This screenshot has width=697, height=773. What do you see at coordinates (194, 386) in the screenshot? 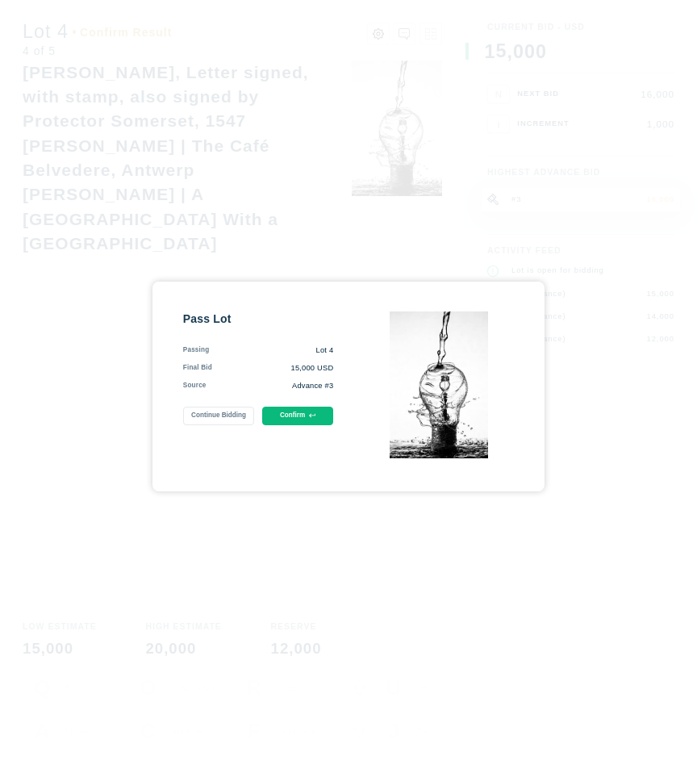
I see `div: Source` at bounding box center [194, 386].